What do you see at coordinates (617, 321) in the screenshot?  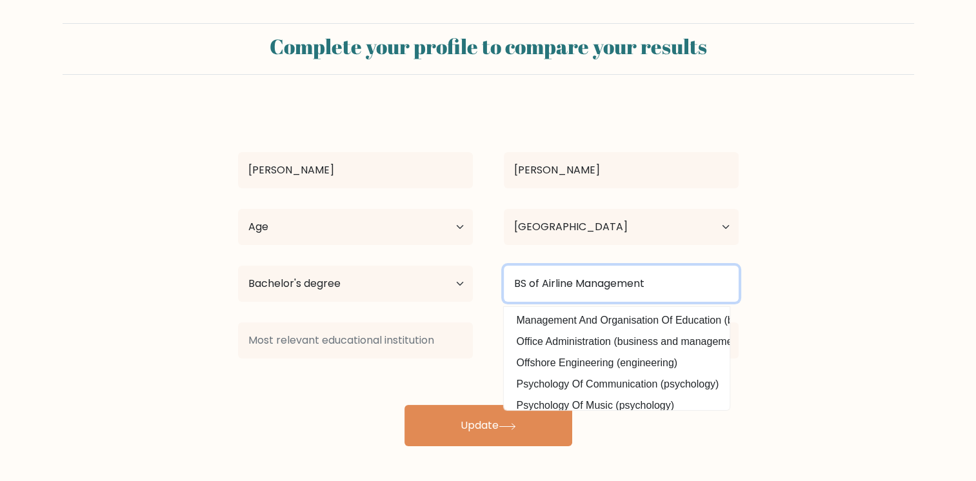 I see `option: Management And Organisation Of Education (business and management)` at bounding box center [617, 321].